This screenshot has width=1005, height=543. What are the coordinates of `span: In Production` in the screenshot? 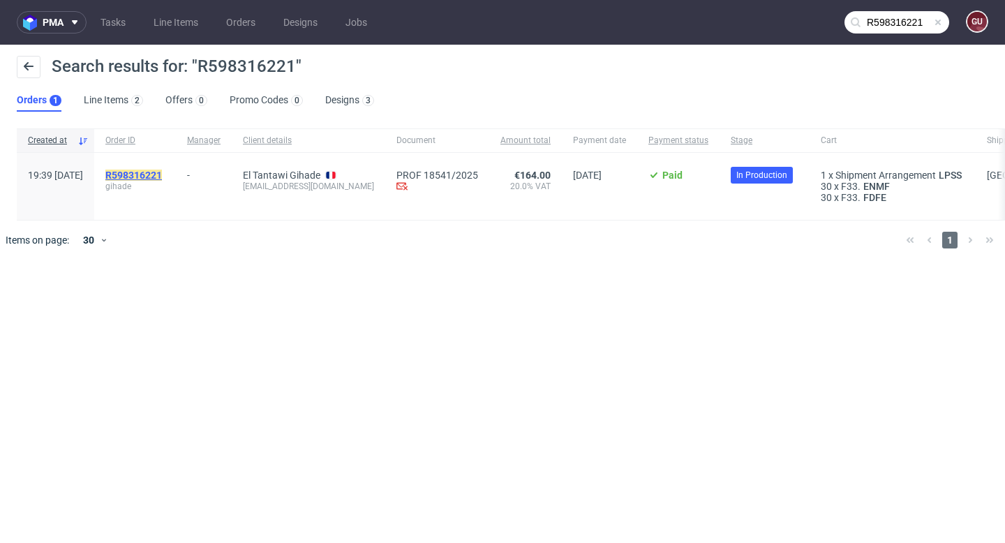 It's located at (762, 175).